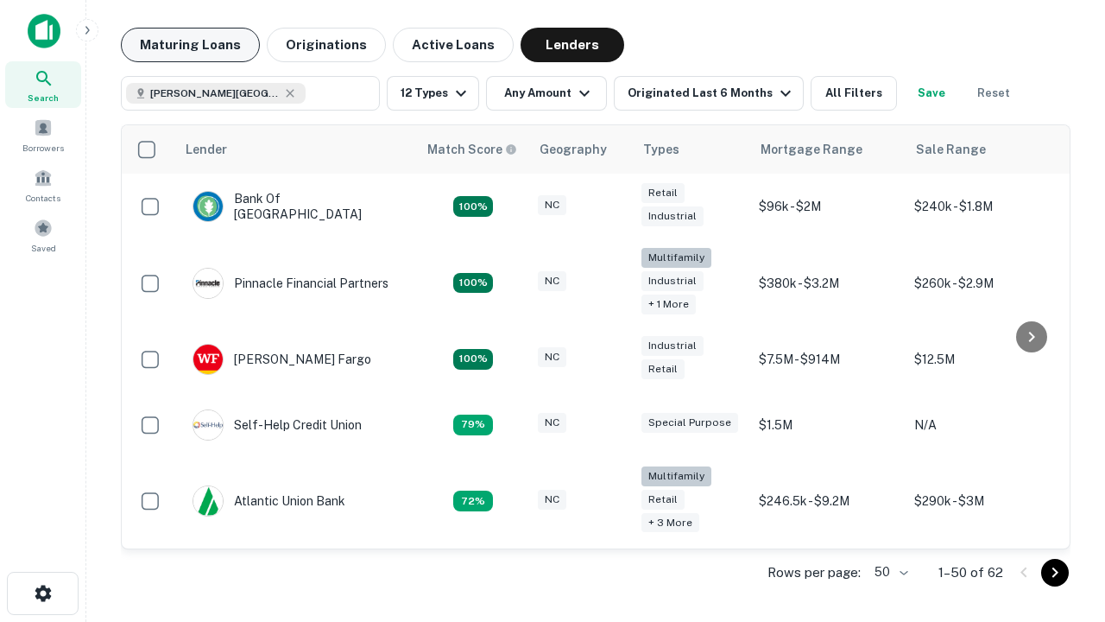  Describe the element at coordinates (290, 283) in the screenshot. I see `div: Pinnacle Financial Partners` at that location.